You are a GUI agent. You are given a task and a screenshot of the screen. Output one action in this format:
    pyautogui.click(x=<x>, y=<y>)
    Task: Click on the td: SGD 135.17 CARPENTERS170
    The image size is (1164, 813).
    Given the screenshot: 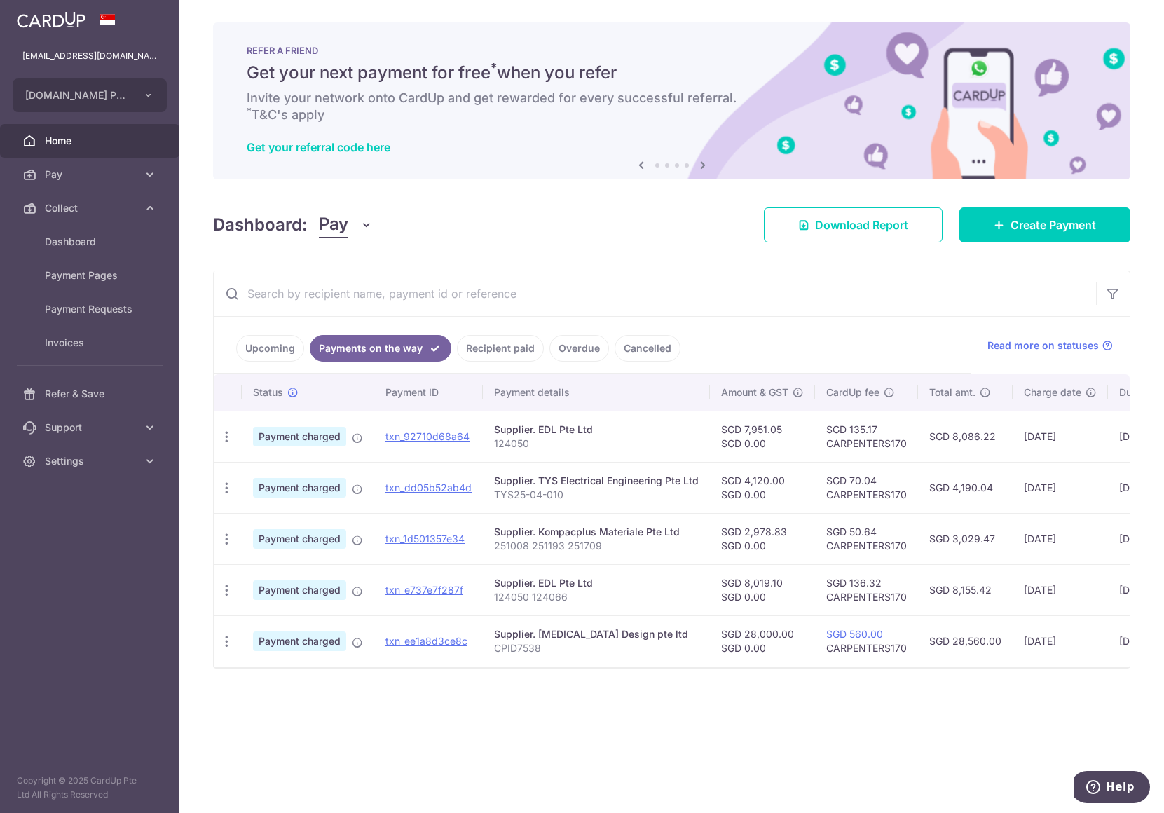 What is the action you would take?
    pyautogui.click(x=866, y=436)
    